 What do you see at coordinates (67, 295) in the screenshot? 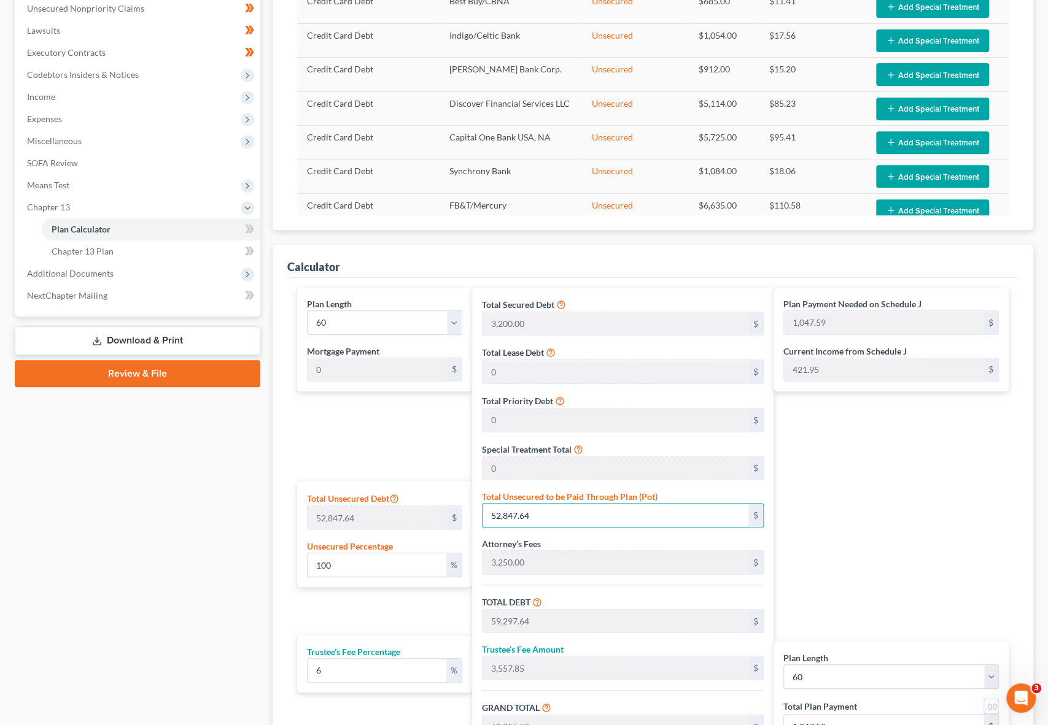
I see `span: NextChapter Mailing` at bounding box center [67, 295].